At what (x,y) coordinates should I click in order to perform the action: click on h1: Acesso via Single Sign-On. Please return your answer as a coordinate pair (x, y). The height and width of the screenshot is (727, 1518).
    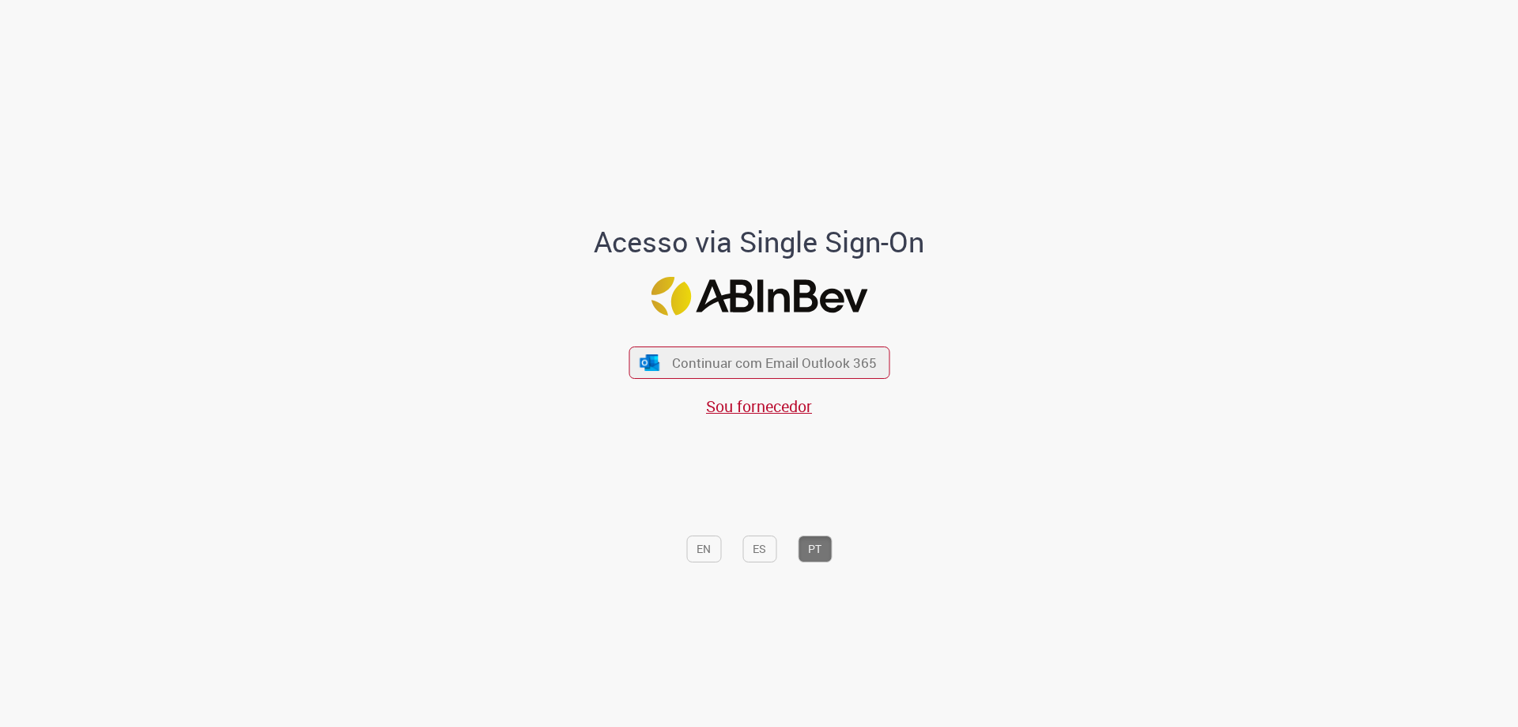
    Looking at the image, I should click on (759, 242).